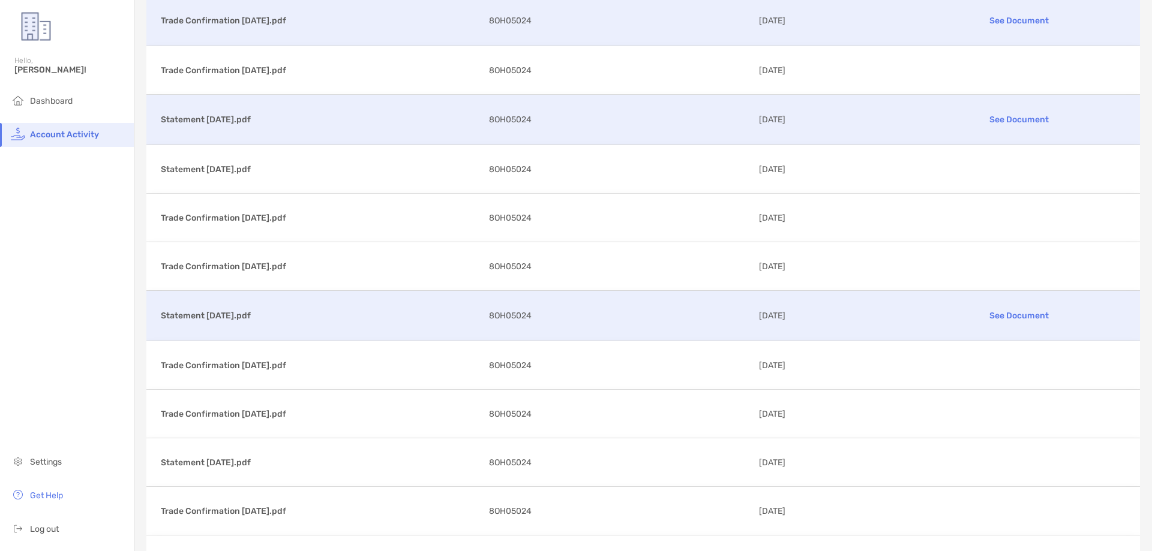  What do you see at coordinates (44, 529) in the screenshot?
I see `span: Log out` at bounding box center [44, 529].